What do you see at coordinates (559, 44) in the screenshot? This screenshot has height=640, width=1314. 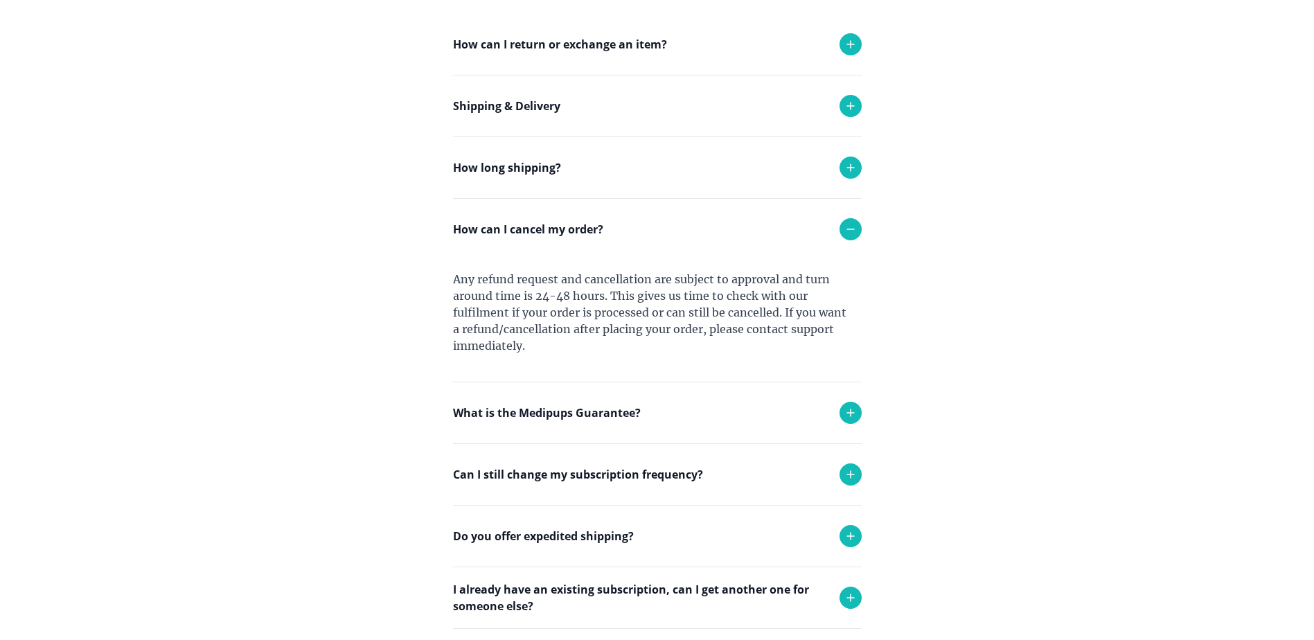 I see `p: How can I return or exchange an item?` at bounding box center [559, 44].